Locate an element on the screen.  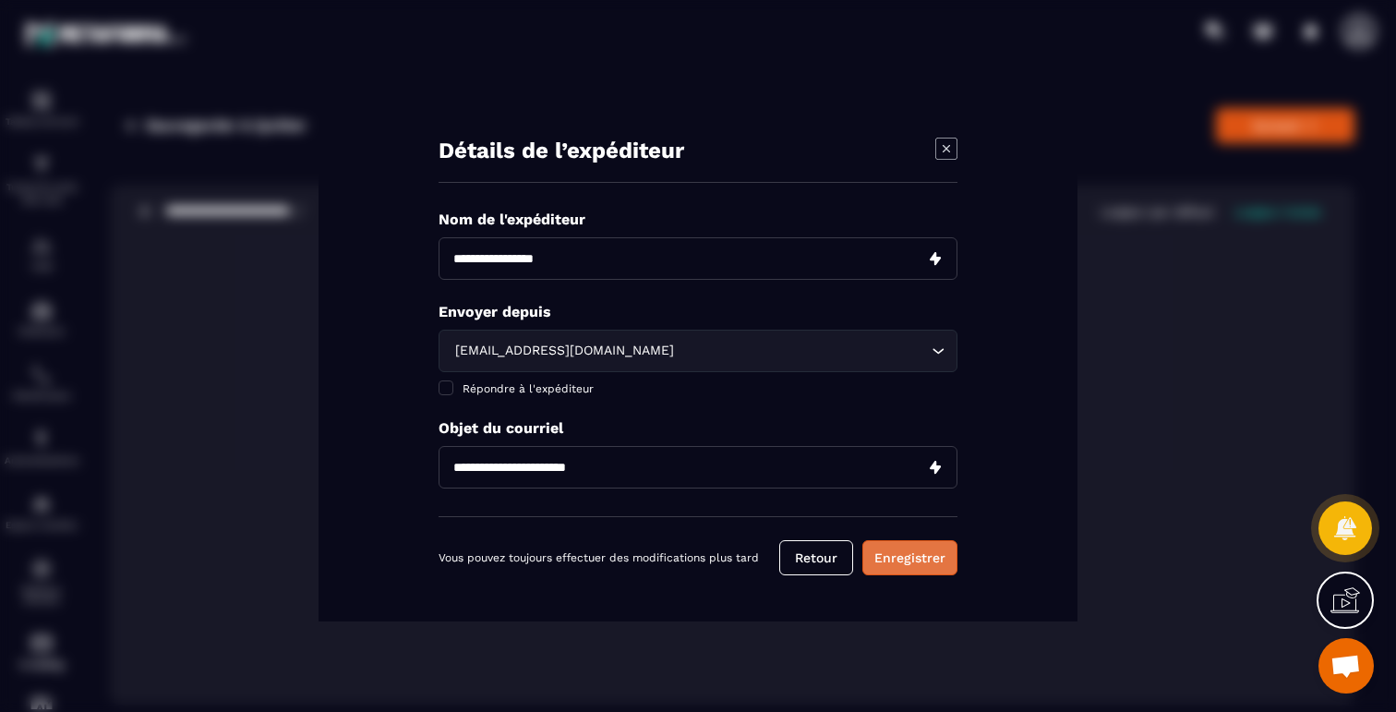
h4: Détails de l’expéditeur is located at coordinates (562, 151).